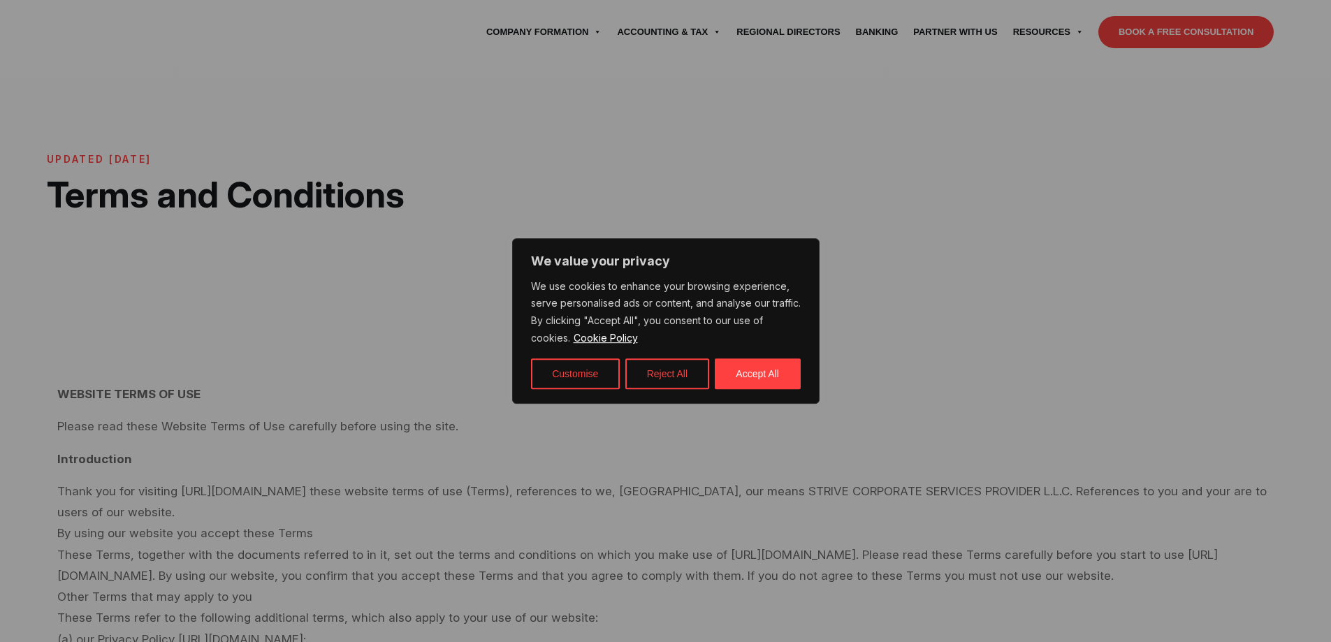  What do you see at coordinates (757, 374) in the screenshot?
I see `button: Accept All` at bounding box center [757, 374].